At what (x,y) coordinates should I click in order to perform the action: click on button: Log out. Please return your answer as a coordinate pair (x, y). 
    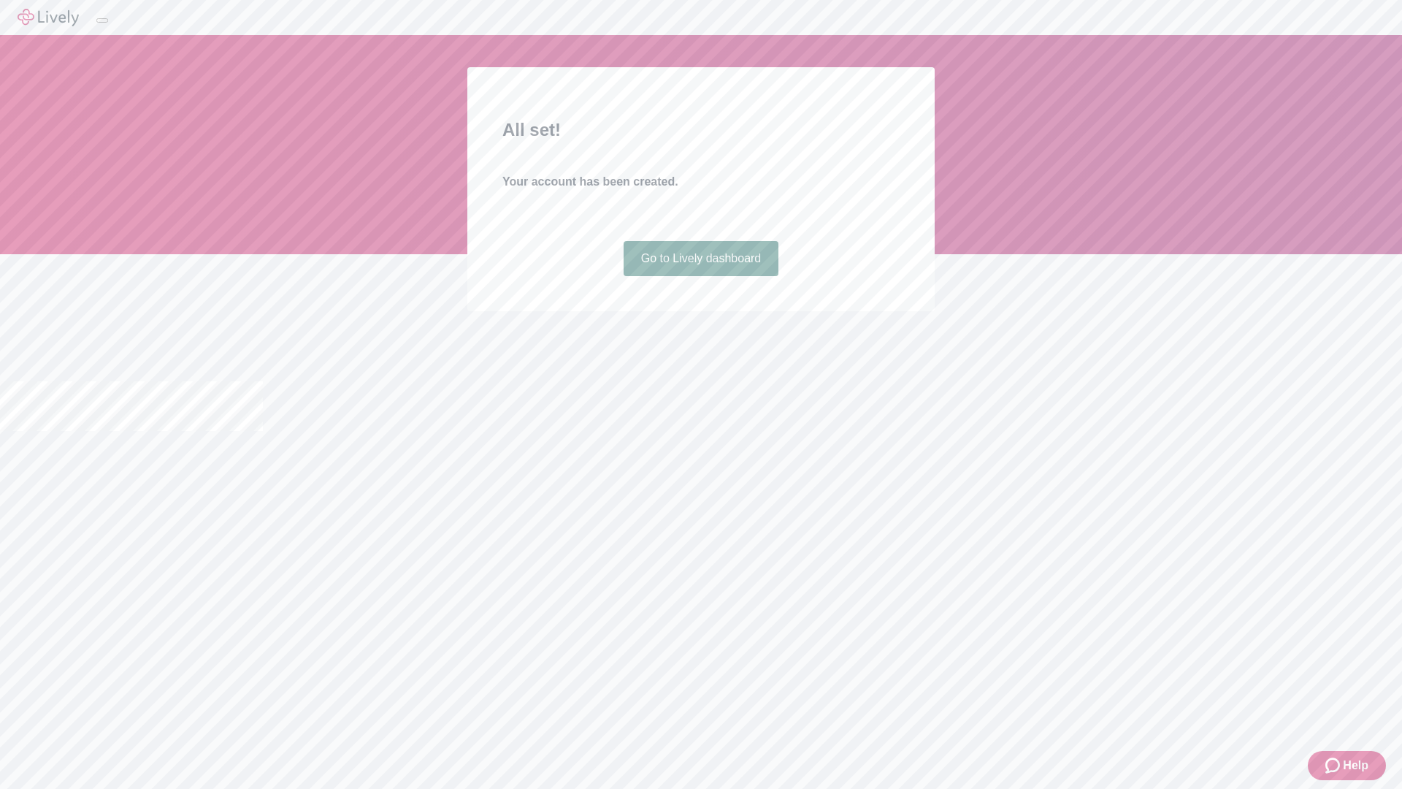
    Looking at the image, I should click on (102, 20).